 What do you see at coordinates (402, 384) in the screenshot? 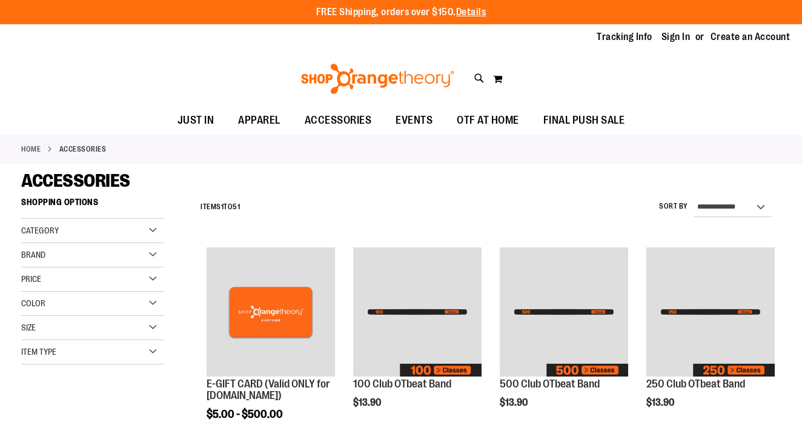
I see `a: 100 Club OTbeat Band` at bounding box center [402, 384].